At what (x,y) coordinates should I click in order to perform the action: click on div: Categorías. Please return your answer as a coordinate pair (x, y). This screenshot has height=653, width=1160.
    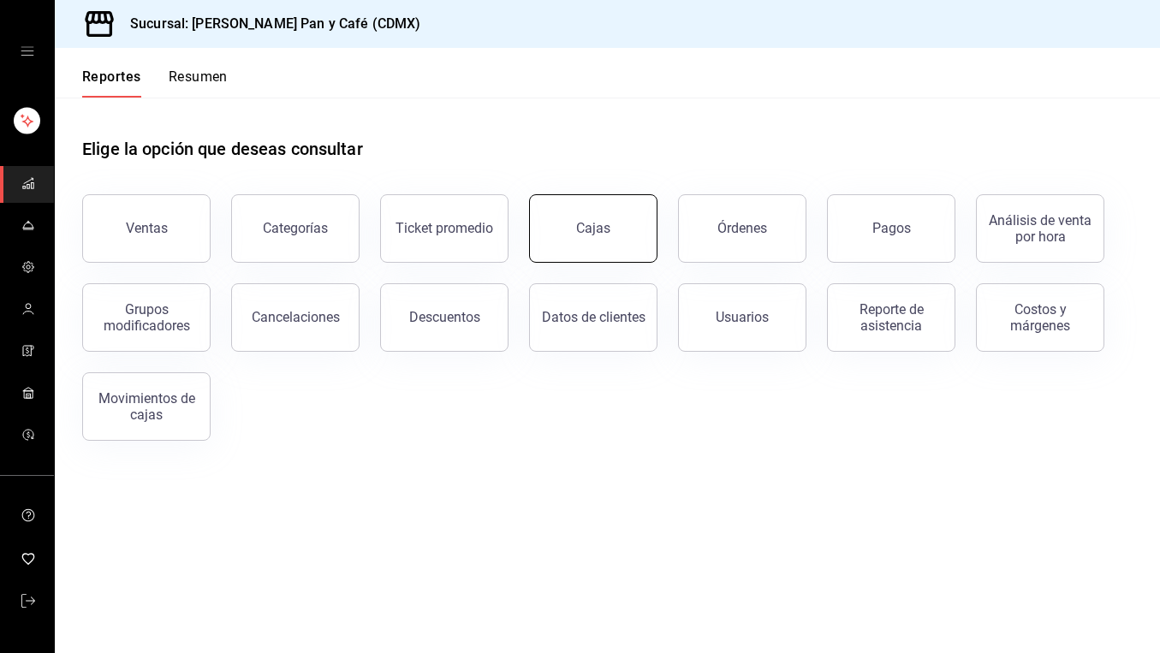
    Looking at the image, I should click on (295, 228).